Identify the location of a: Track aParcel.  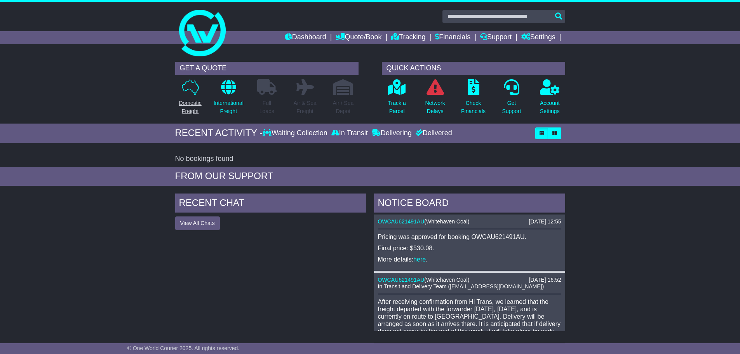
(397, 99).